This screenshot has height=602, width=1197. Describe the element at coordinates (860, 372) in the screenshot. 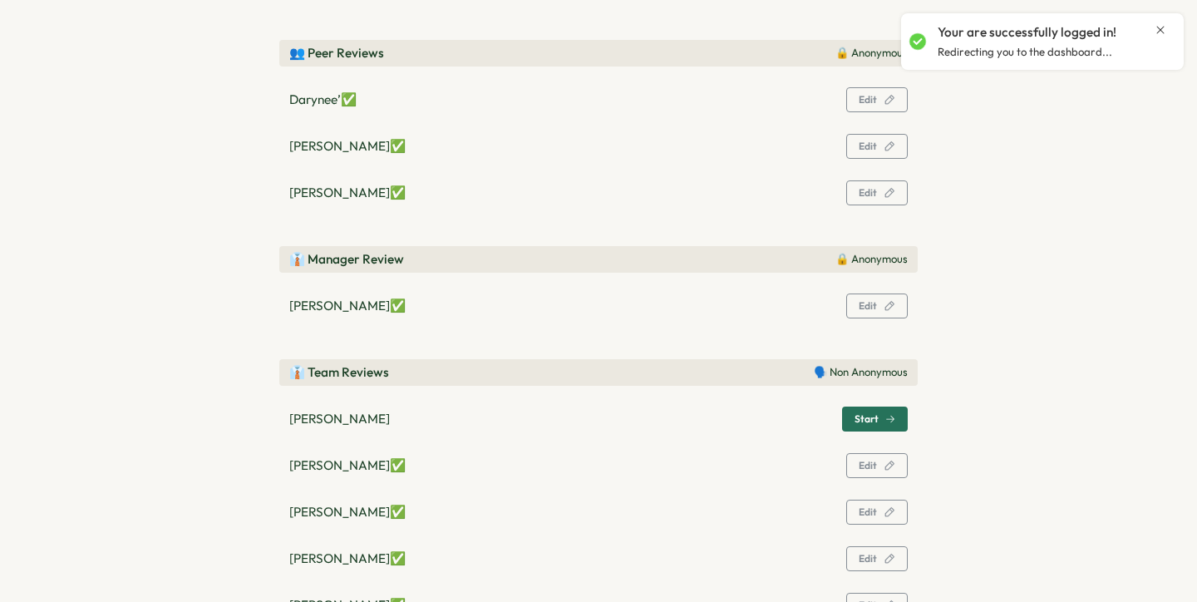

I see `p: 🗣️ Non Anonymous` at that location.